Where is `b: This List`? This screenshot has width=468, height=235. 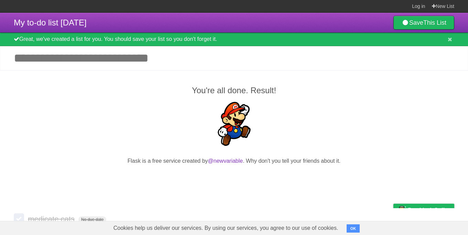
b: This List is located at coordinates (435, 23).